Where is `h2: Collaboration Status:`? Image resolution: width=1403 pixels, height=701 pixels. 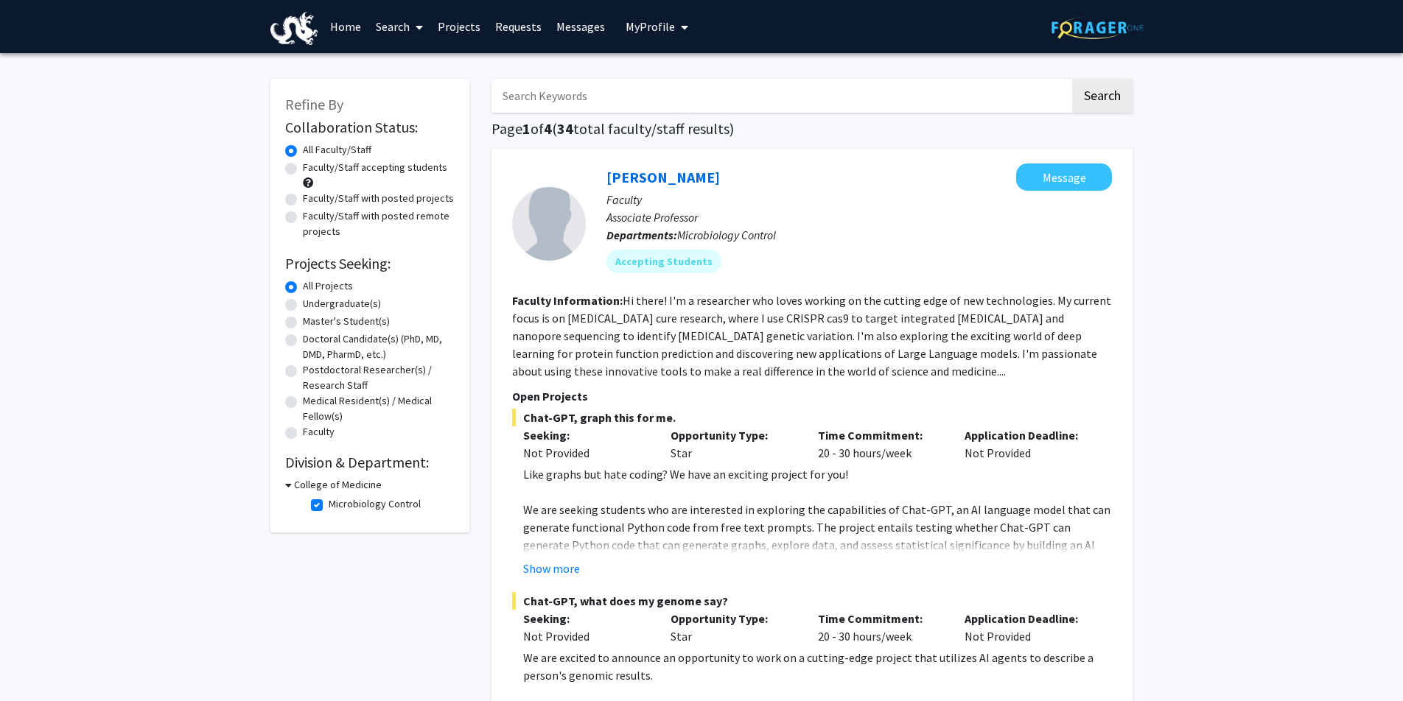 h2: Collaboration Status: is located at coordinates (370, 127).